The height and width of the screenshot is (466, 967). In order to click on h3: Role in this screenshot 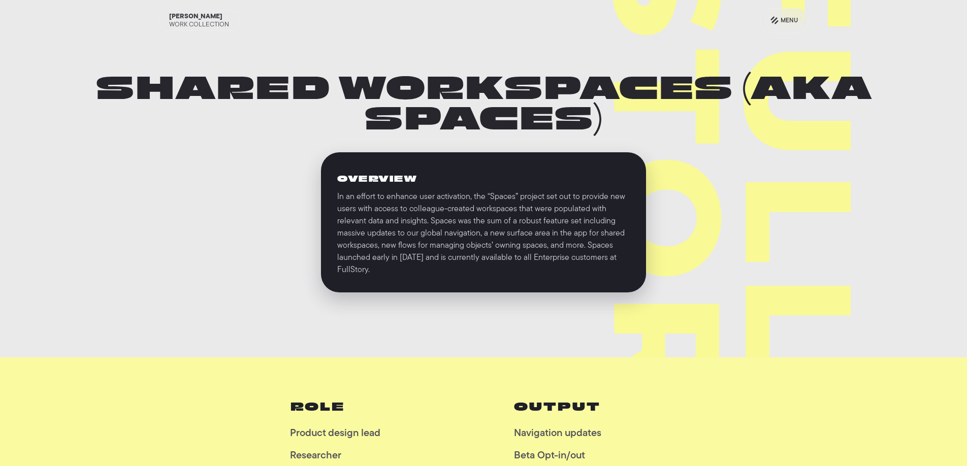, I will do `click(371, 408)`.